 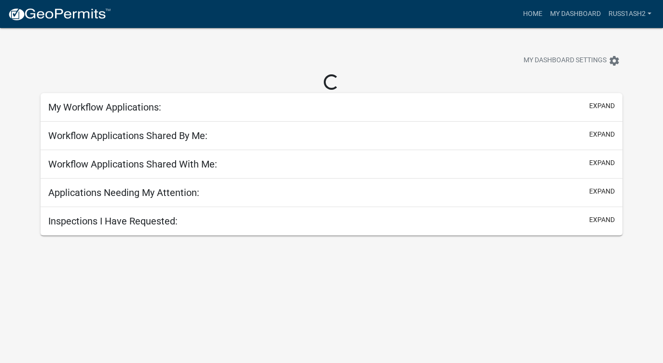 What do you see at coordinates (614, 61) in the screenshot?
I see `i: settings` at bounding box center [614, 61].